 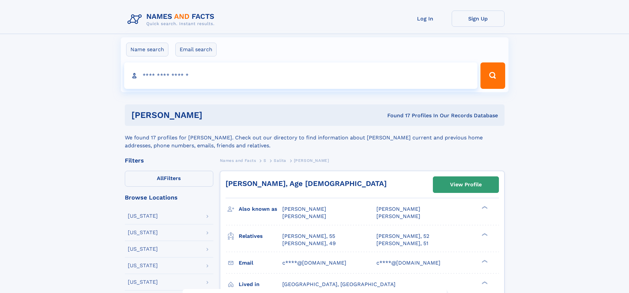 What do you see at coordinates (260, 236) in the screenshot?
I see `h3: Relatives` at bounding box center [260, 236].